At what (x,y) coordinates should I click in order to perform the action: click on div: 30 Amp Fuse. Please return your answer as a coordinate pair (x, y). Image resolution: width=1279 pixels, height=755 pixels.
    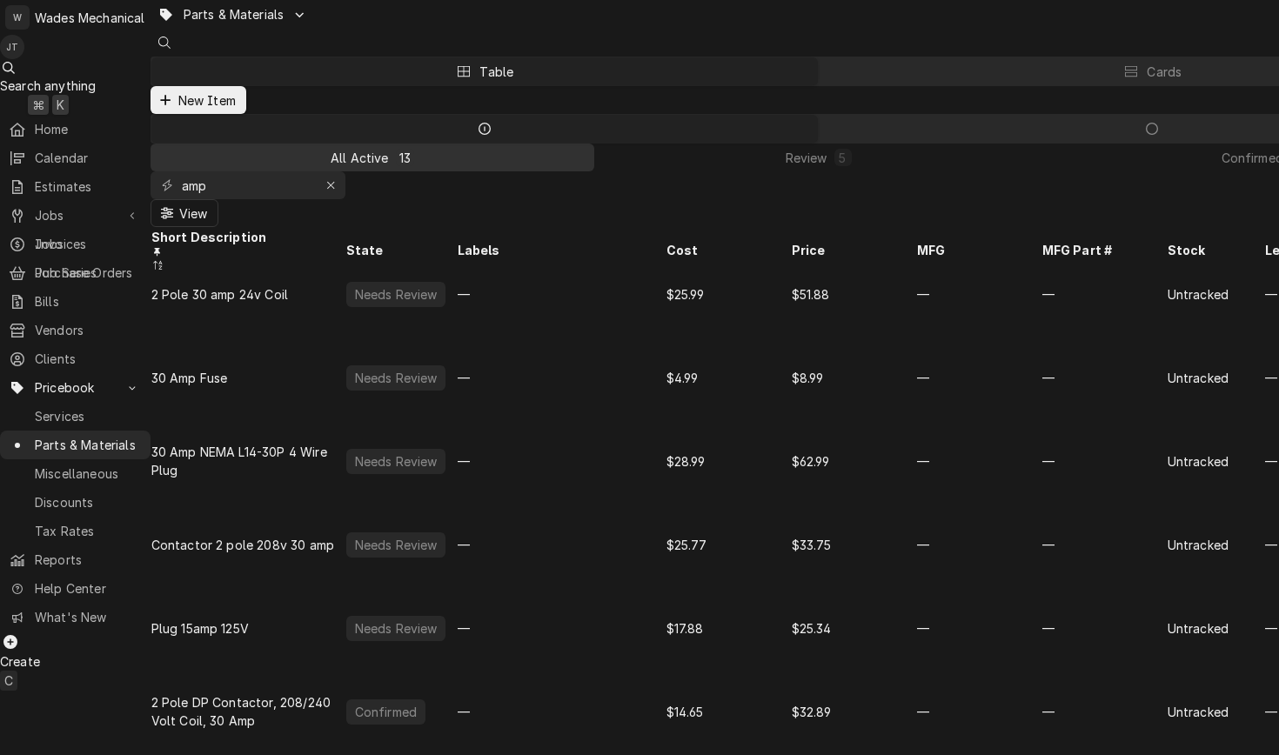
    Looking at the image, I should click on (248, 378).